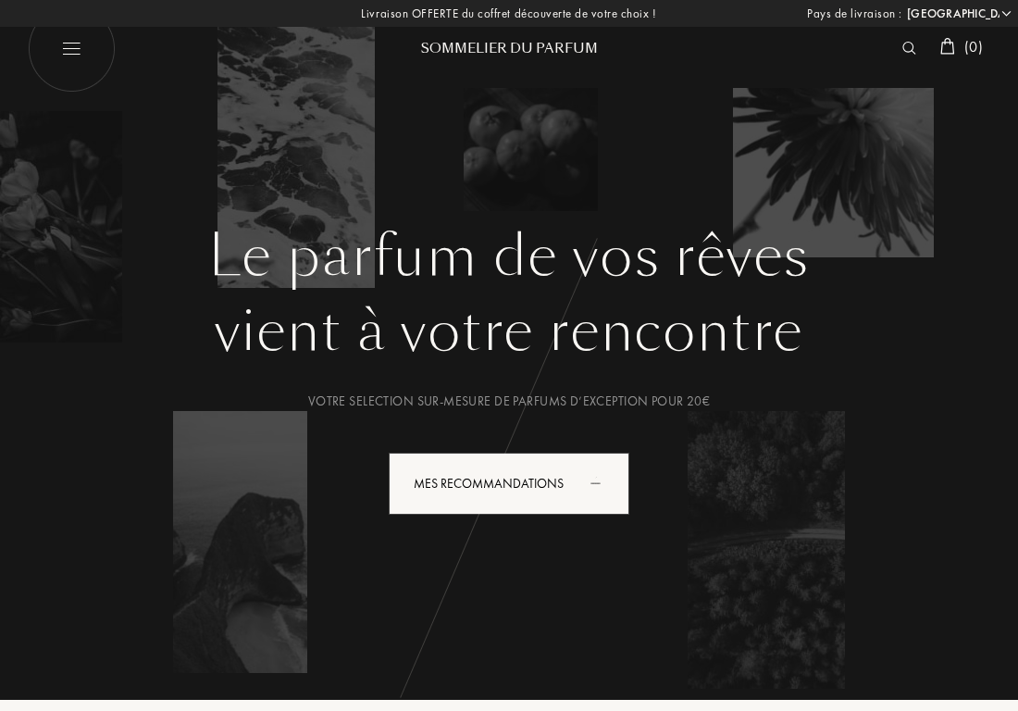 The width and height of the screenshot is (1018, 711). Describe the element at coordinates (855, 14) in the screenshot. I see `span: Pays de livraison :` at that location.